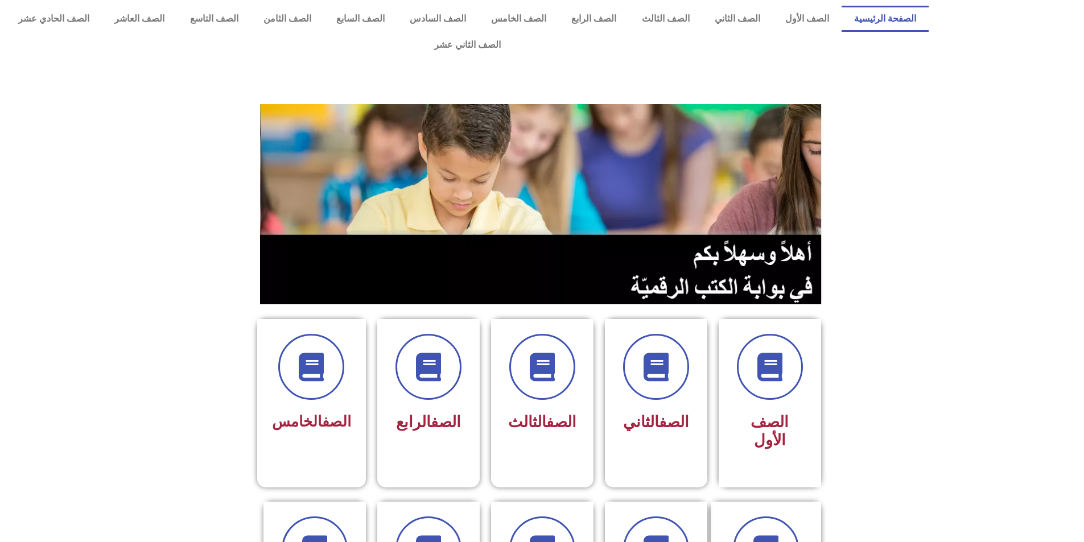 The height and width of the screenshot is (542, 1084). What do you see at coordinates (665, 19) in the screenshot?
I see `a: الصف الثالث` at bounding box center [665, 19].